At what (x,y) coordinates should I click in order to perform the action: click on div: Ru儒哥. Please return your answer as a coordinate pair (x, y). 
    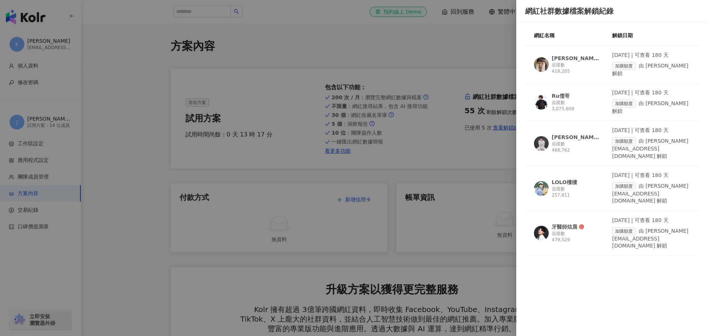
    Looking at the image, I should click on (561, 96).